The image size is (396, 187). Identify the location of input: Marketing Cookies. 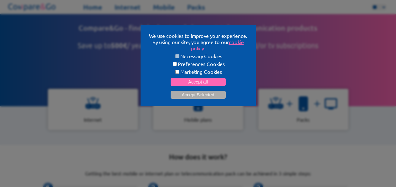
(177, 72).